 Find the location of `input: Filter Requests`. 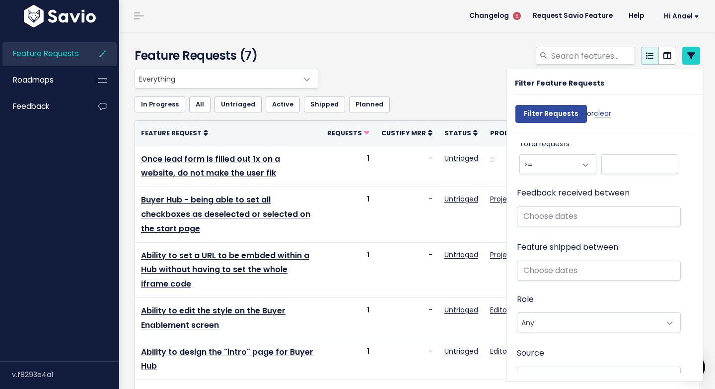

input: Filter Requests is located at coordinates (551, 114).